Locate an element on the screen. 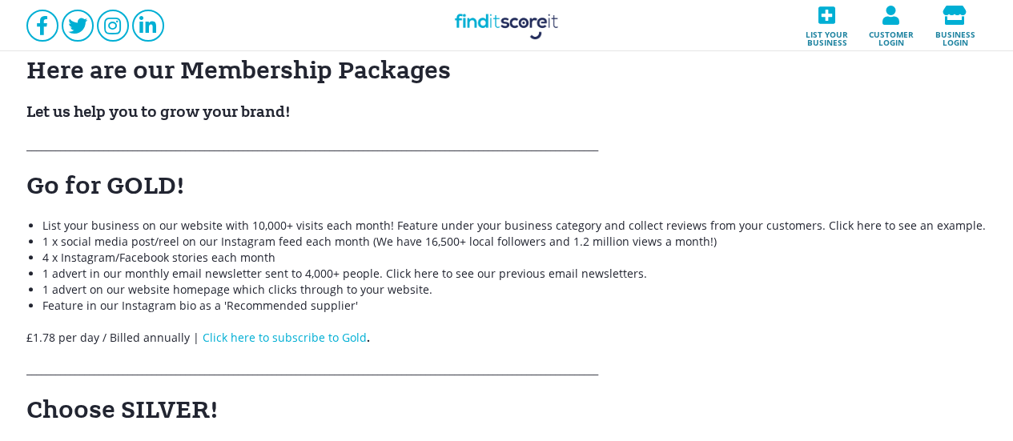 The height and width of the screenshot is (441, 1013). a: Business login is located at coordinates (956, 26).